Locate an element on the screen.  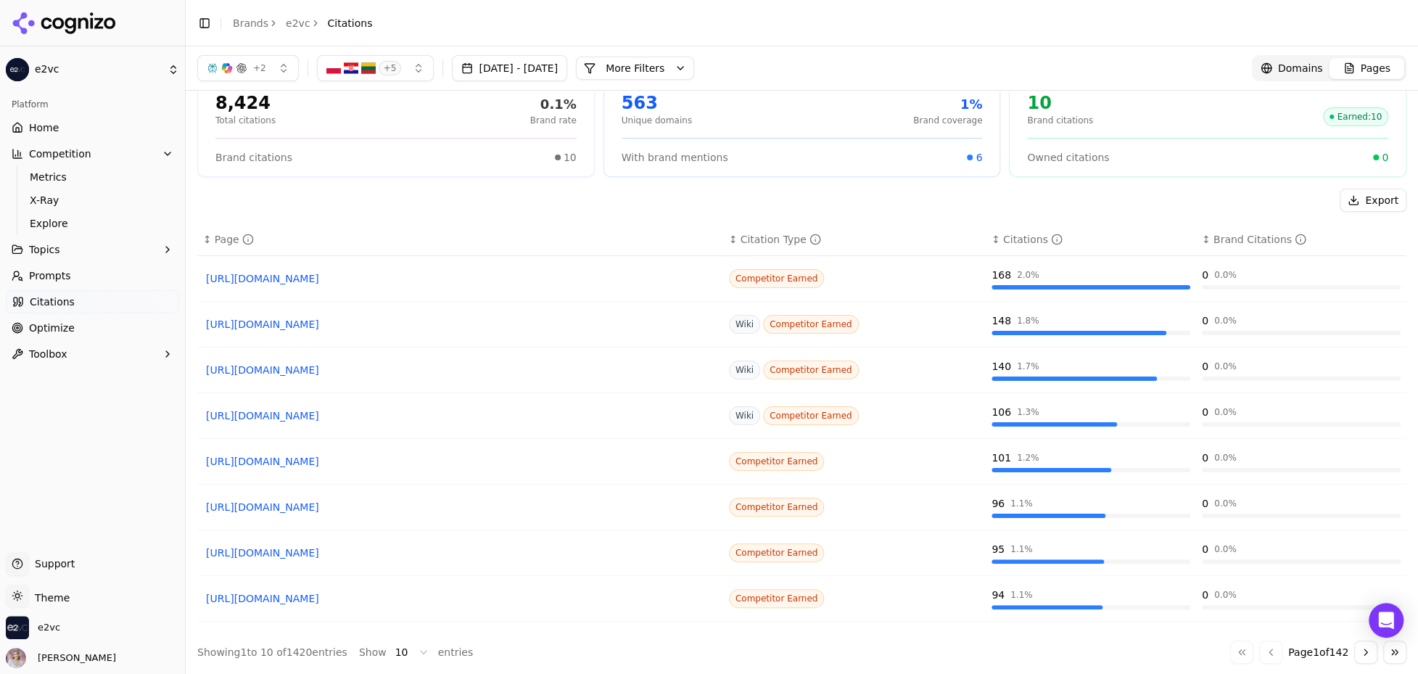
div: Citation Type is located at coordinates (780, 239).